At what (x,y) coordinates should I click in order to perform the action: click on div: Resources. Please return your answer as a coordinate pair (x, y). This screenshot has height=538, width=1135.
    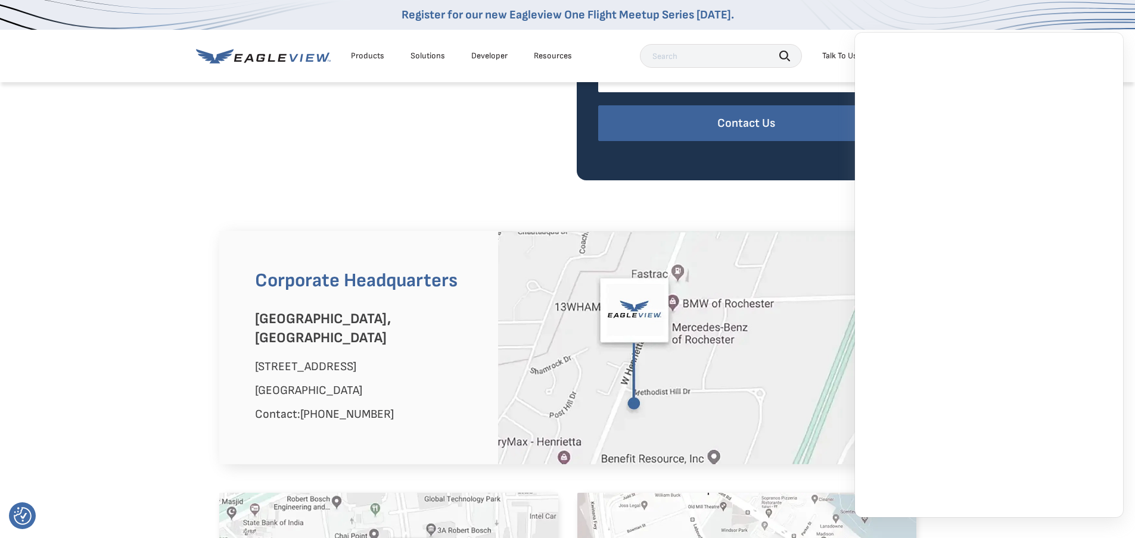
    Looking at the image, I should click on (553, 56).